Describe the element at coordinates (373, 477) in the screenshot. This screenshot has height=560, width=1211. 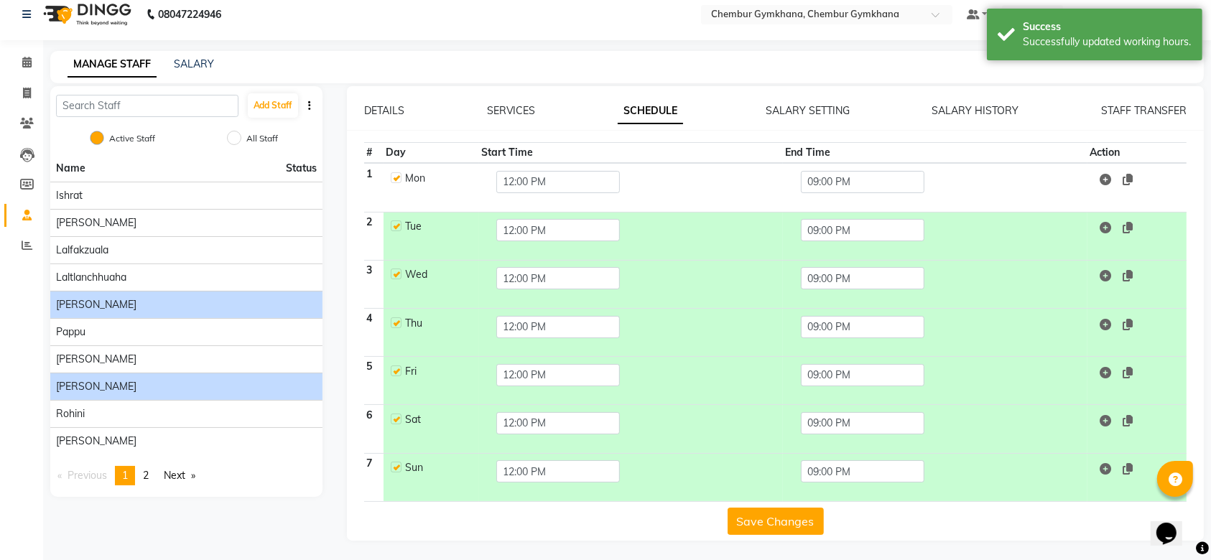
I see `th: 7` at that location.